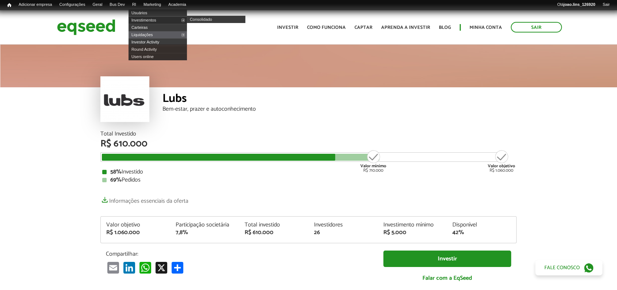  I want to click on a: RI, so click(134, 5).